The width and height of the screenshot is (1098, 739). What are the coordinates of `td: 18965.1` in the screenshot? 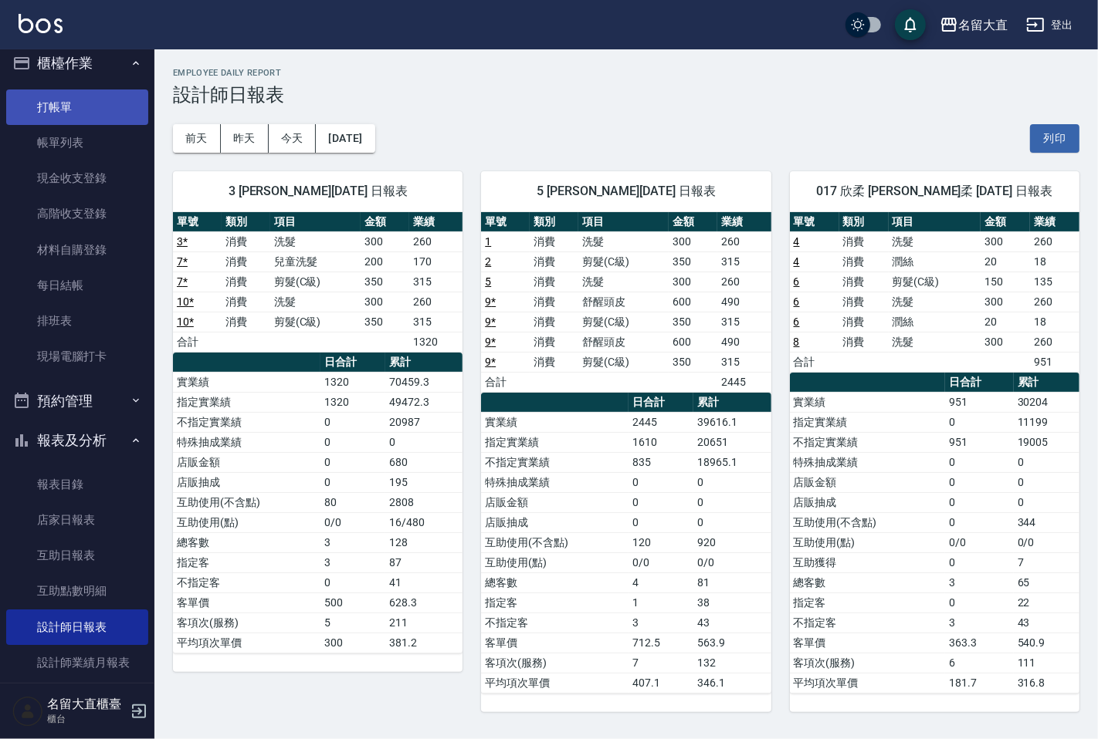 It's located at (732, 462).